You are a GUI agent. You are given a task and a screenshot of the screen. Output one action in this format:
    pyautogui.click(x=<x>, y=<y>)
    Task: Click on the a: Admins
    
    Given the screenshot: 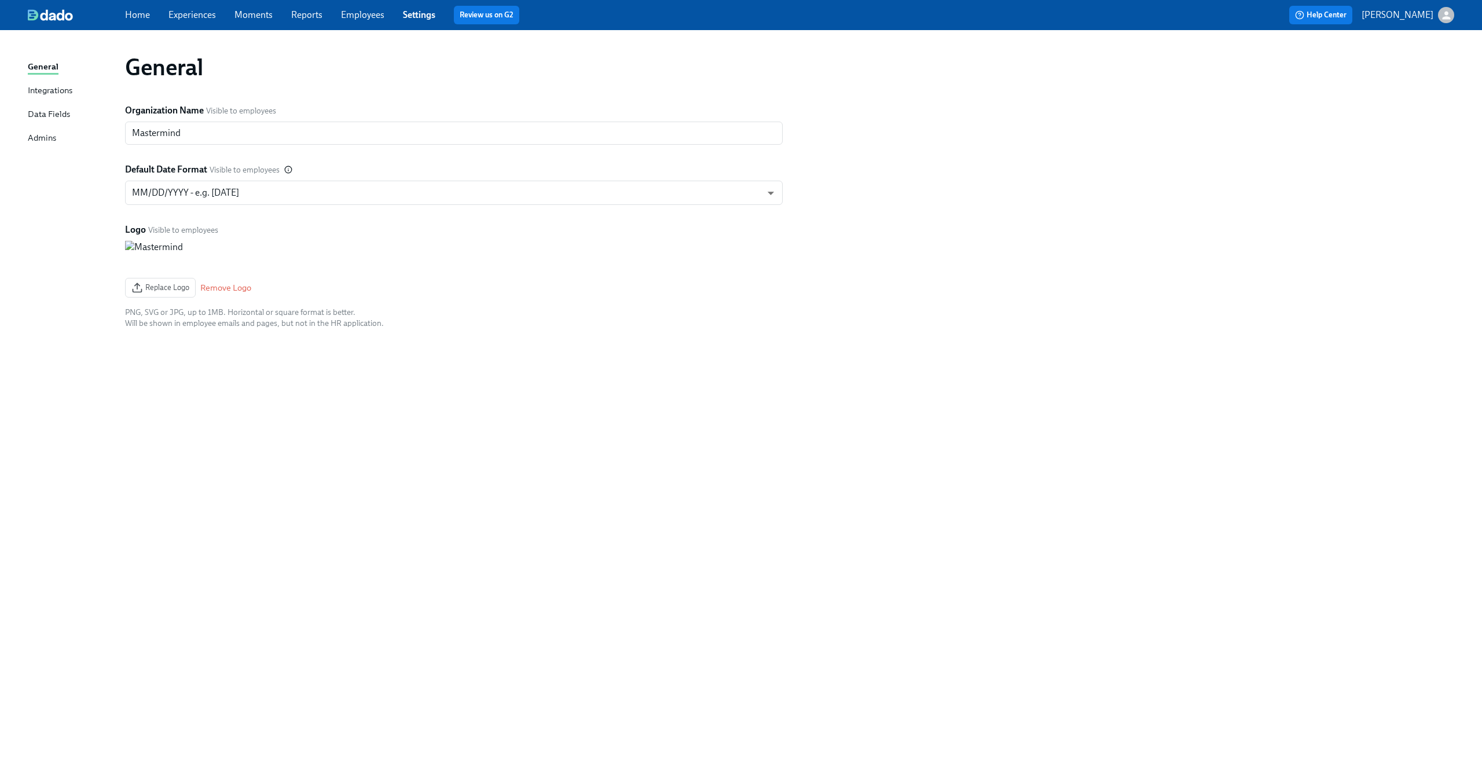 What is the action you would take?
    pyautogui.click(x=72, y=138)
    